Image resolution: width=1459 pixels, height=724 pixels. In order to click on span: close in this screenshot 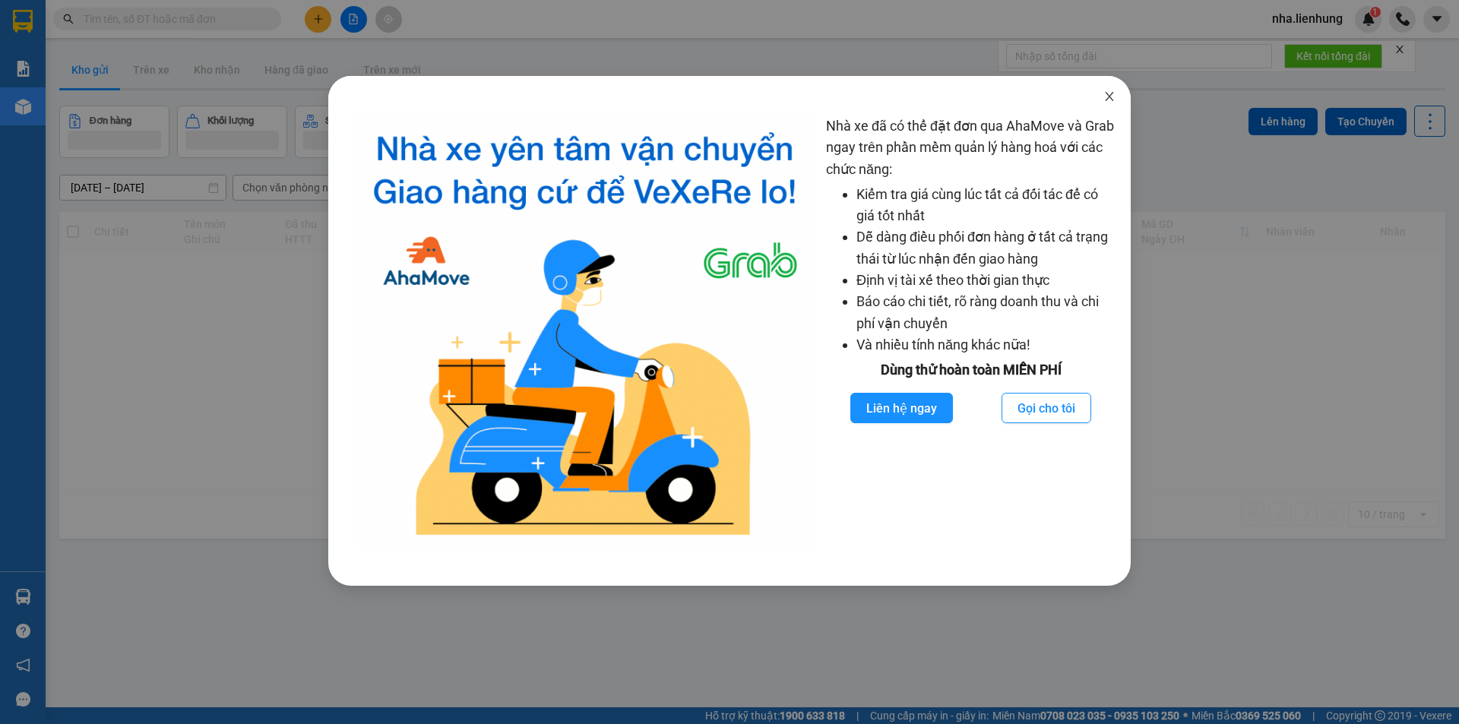, I will do `click(1110, 97)`.